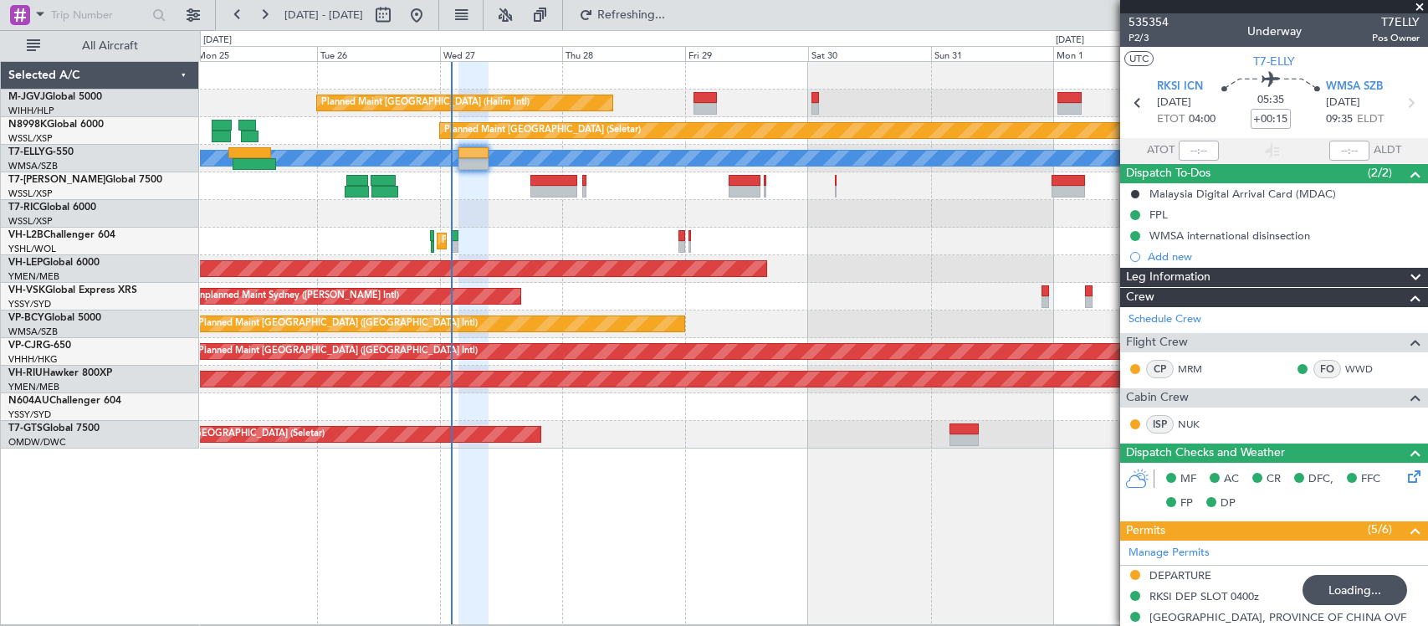 Image resolution: width=1428 pixels, height=626 pixels. What do you see at coordinates (1327, 369) in the screenshot?
I see `div: FO` at bounding box center [1327, 369].